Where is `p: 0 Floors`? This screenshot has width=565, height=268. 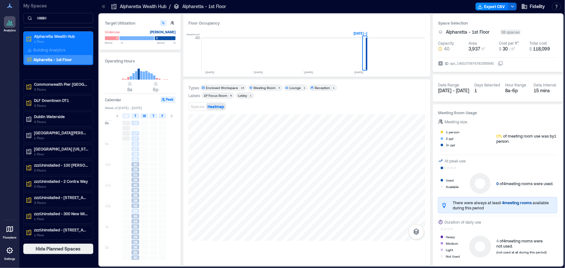
p: 0 Floors is located at coordinates (61, 186).